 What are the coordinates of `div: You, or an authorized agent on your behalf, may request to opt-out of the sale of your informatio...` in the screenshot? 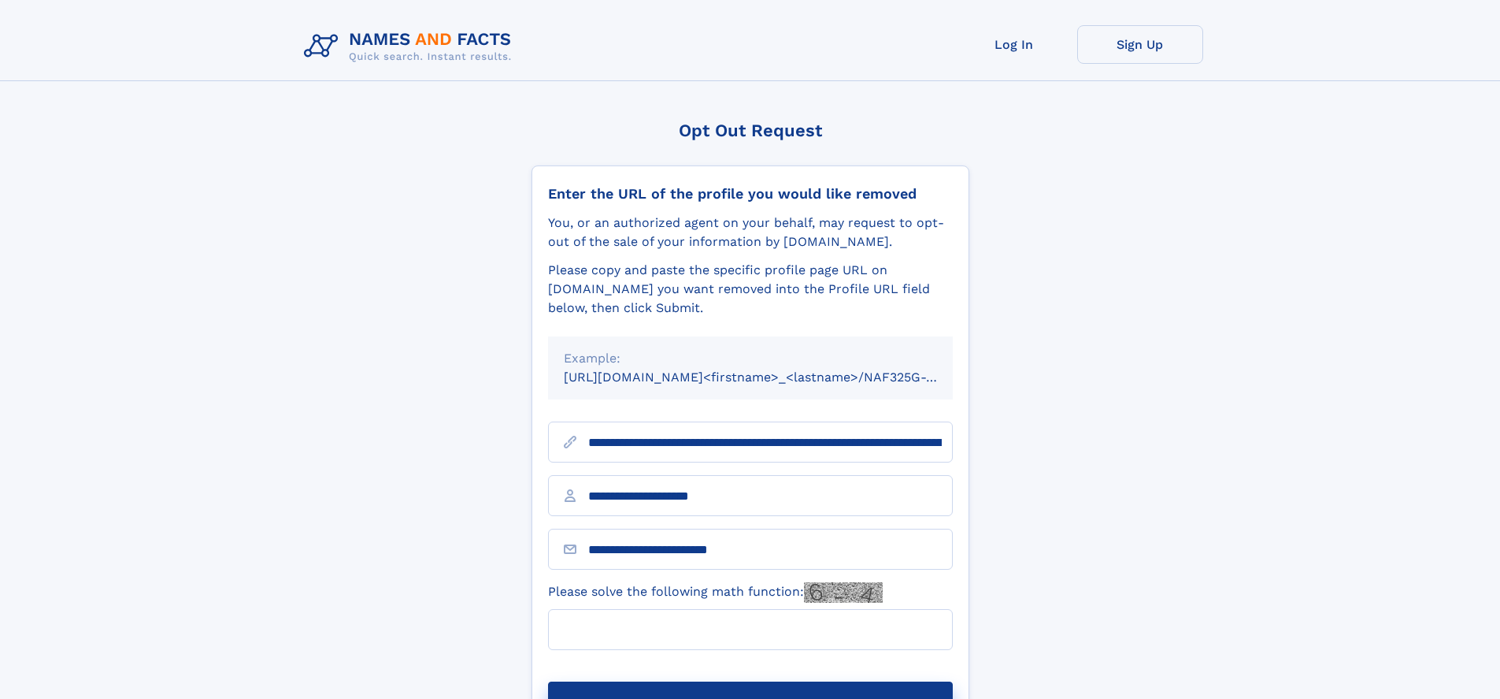 It's located at (751, 232).